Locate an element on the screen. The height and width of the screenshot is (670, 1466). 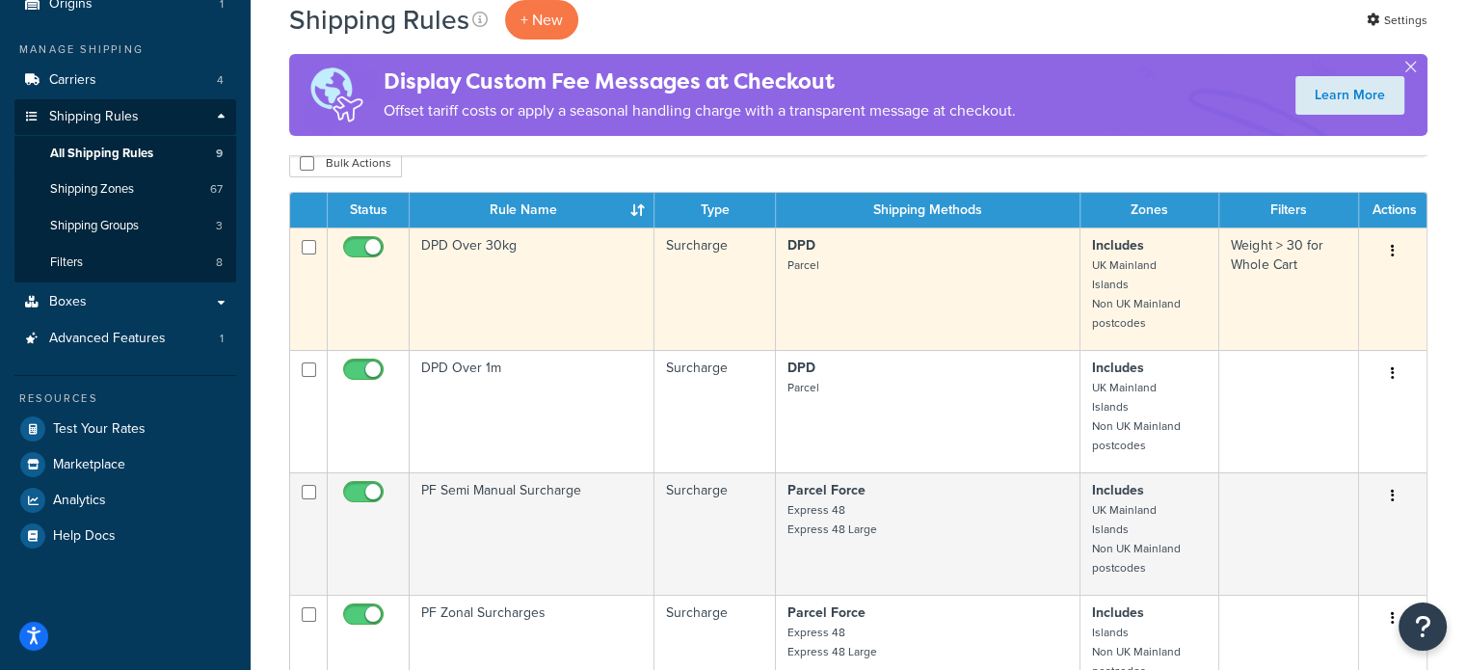
a: Advanced Features 1 is located at coordinates (125, 338).